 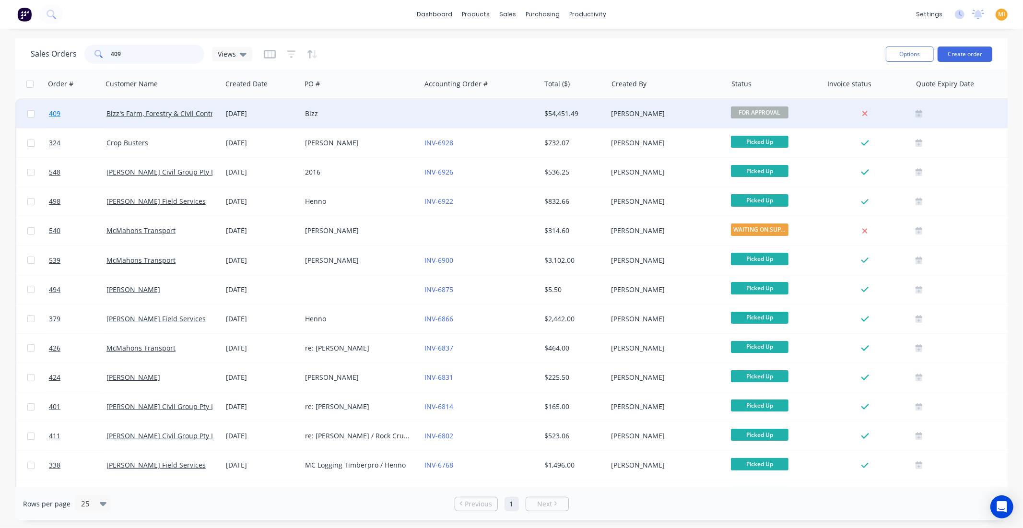 I want to click on a: INV-6831, so click(x=439, y=377).